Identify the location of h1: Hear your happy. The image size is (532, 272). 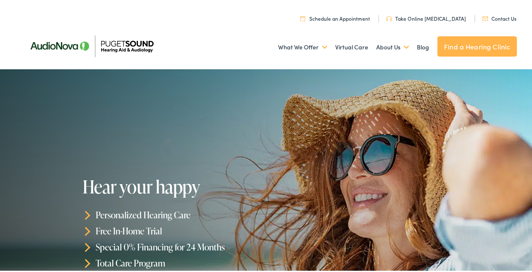
(175, 185).